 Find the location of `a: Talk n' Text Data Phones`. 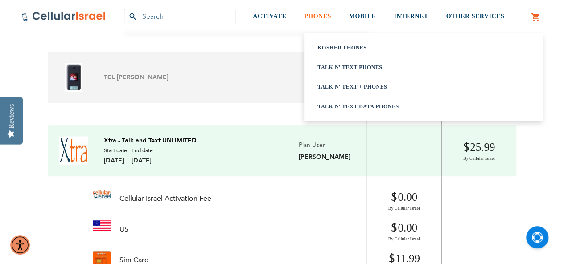

a: Talk n' Text Data Phones is located at coordinates (412, 107).